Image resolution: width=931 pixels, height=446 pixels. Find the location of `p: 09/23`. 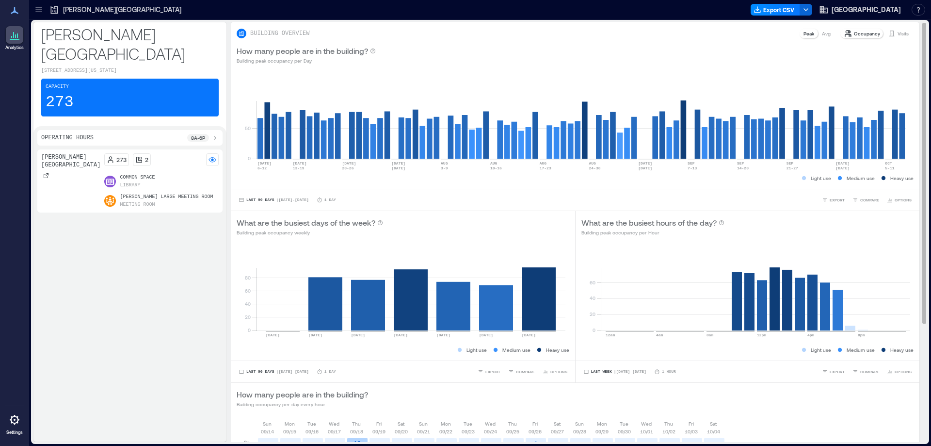

p: 09/23 is located at coordinates (468, 431).